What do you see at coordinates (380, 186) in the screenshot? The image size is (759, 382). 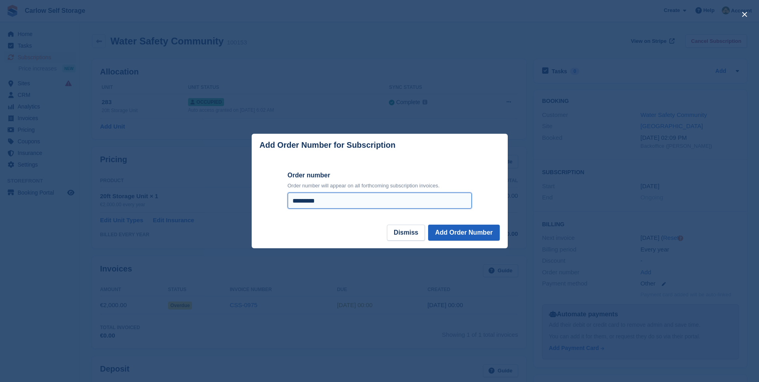 I see `p: Order number will appear on all forthcoming subscription invoices.` at bounding box center [380, 186].